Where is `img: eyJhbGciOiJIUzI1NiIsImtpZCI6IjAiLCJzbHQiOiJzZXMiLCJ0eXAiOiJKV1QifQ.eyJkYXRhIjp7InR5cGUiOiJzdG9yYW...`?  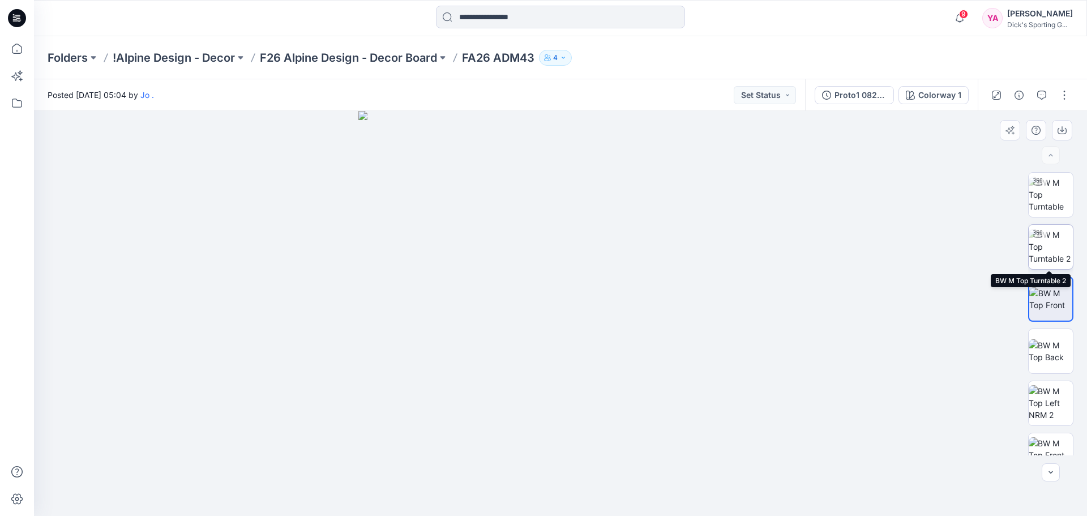 img: eyJhbGciOiJIUzI1NiIsImtpZCI6IjAiLCJzbHQiOiJzZXMiLCJ0eXAiOiJKV1QifQ.eyJkYXRhIjp7InR5cGUiOiJzdG9yYW... is located at coordinates (560, 313).